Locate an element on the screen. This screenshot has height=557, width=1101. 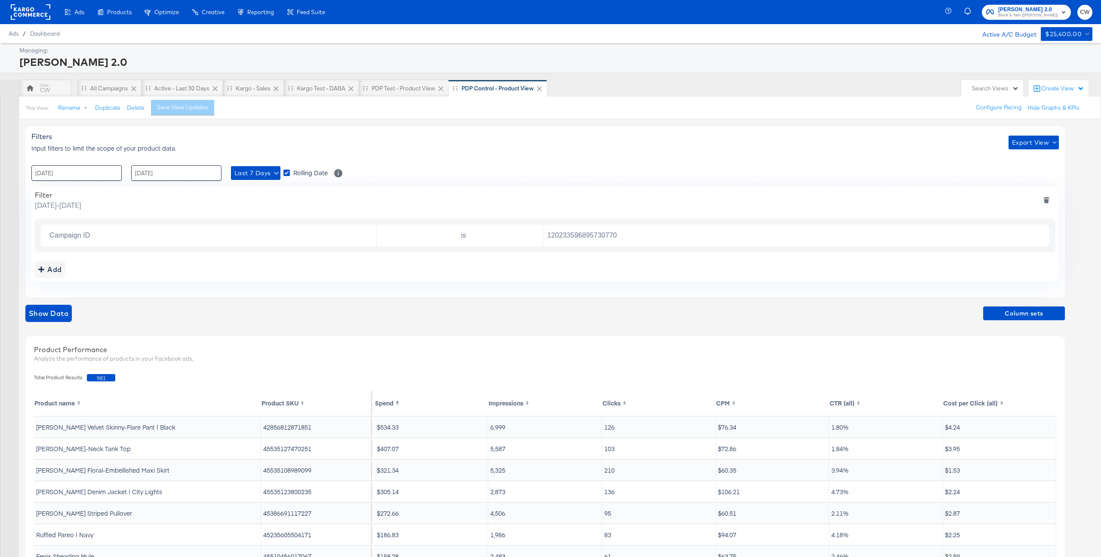
button: $25,400.00 is located at coordinates (1067, 34).